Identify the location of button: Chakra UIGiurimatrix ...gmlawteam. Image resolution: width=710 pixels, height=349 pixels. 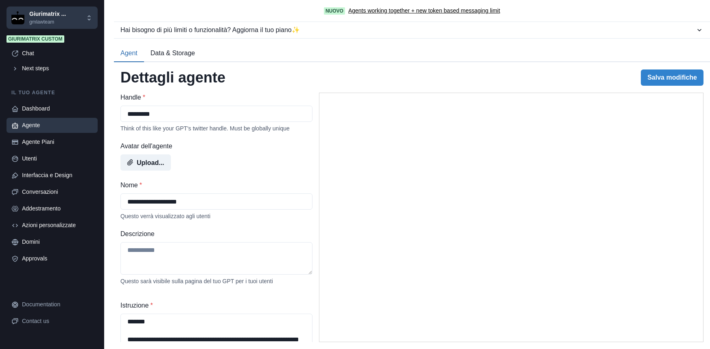
(52, 17).